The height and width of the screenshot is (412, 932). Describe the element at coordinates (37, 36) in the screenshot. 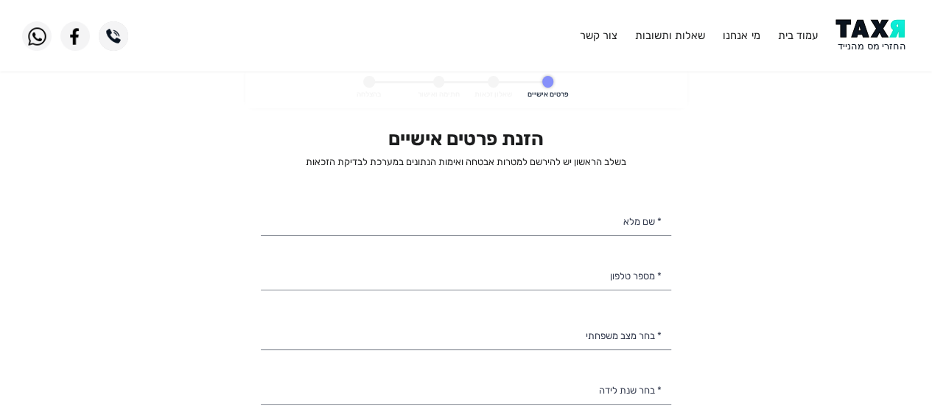

I see `img: WhatsApp` at that location.